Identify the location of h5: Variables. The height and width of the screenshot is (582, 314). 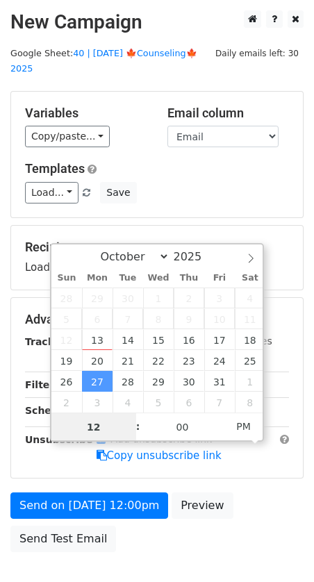
(85, 113).